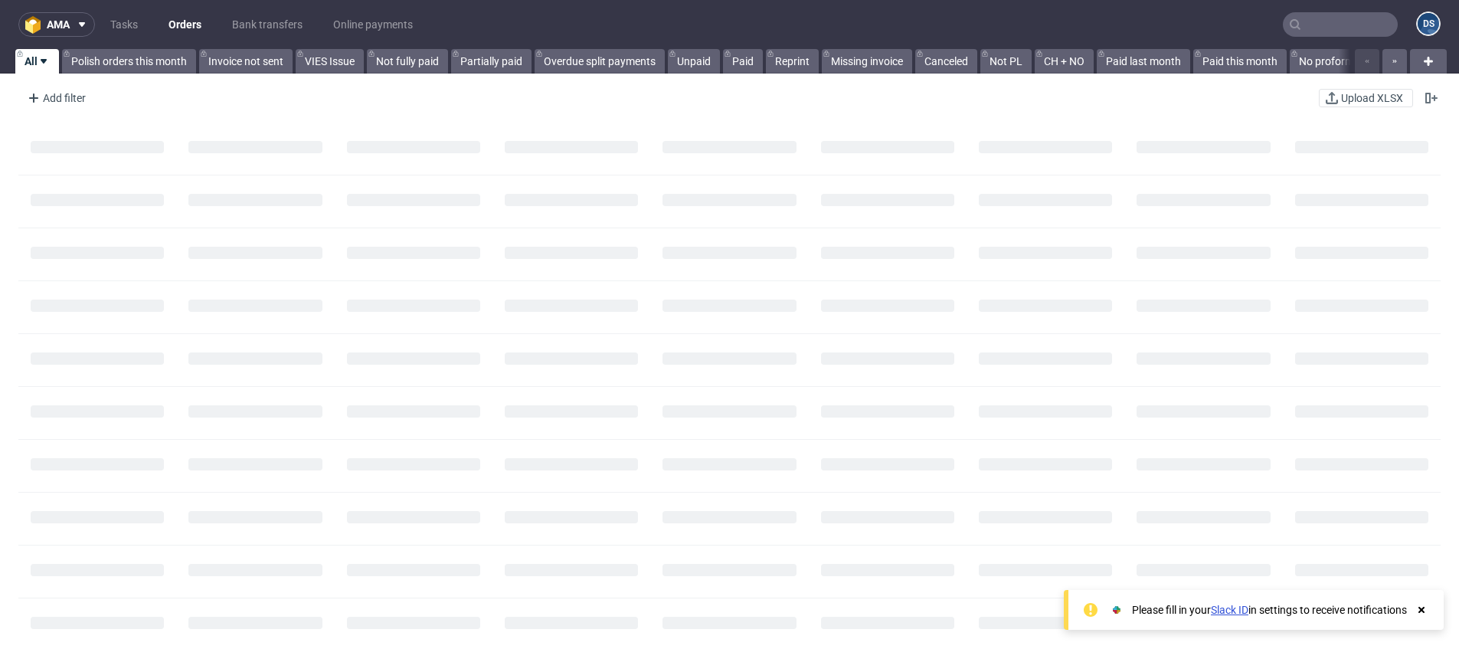 This screenshot has width=1459, height=649. I want to click on img: Slack, so click(1117, 610).